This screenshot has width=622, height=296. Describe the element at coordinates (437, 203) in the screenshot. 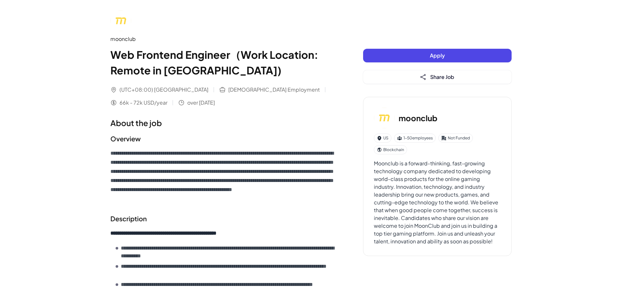

I see `div: Moonclub is a forward-thinking, fast-growing technology company dedicated to developing world-cla...` at that location.